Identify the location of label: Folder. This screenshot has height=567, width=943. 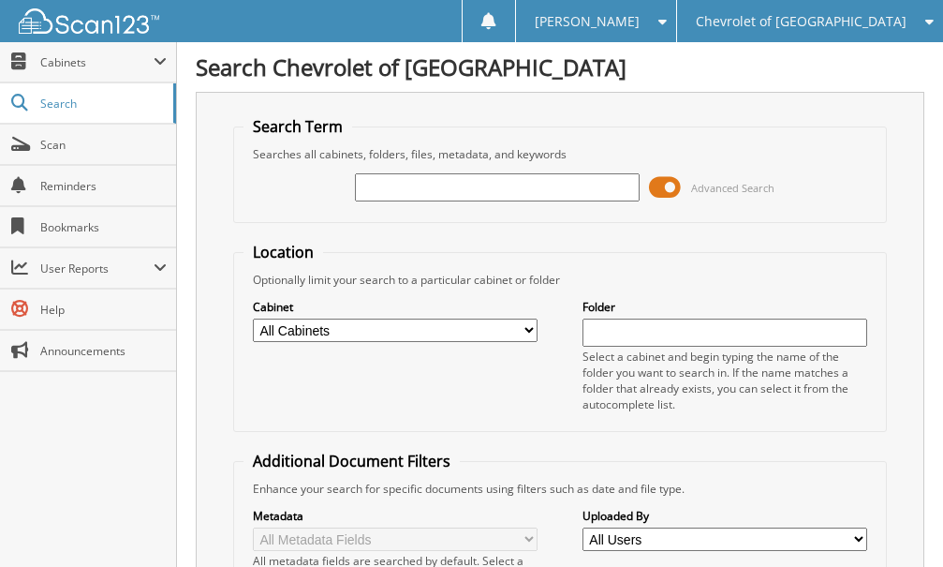
(725, 306).